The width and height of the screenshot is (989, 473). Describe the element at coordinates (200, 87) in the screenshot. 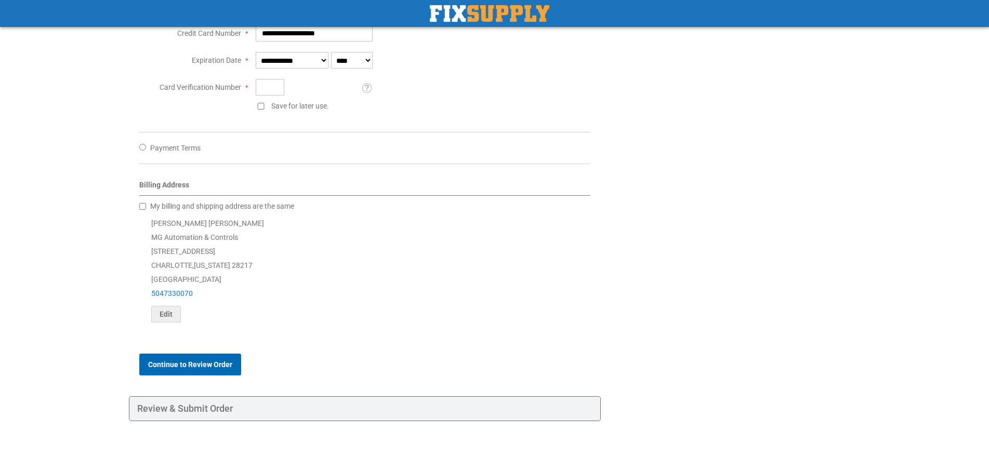

I see `span: Card Verification Number` at that location.